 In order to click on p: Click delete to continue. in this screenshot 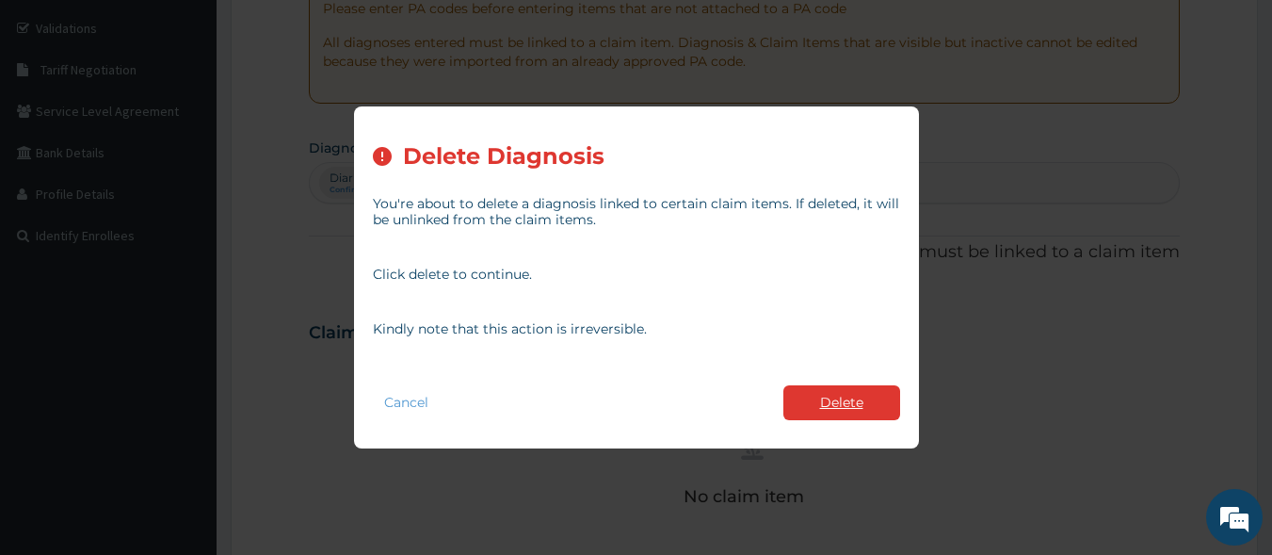, I will do `click(636, 274)`.